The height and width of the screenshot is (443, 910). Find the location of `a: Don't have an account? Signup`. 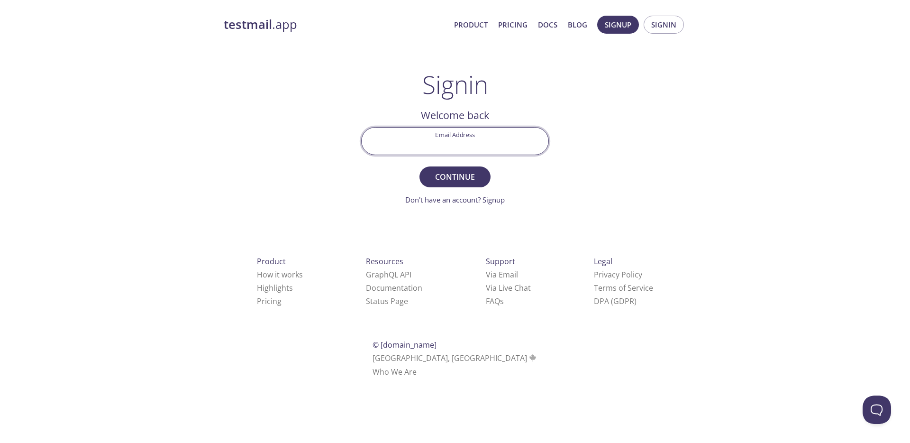

a: Don't have an account? Signup is located at coordinates (455, 200).